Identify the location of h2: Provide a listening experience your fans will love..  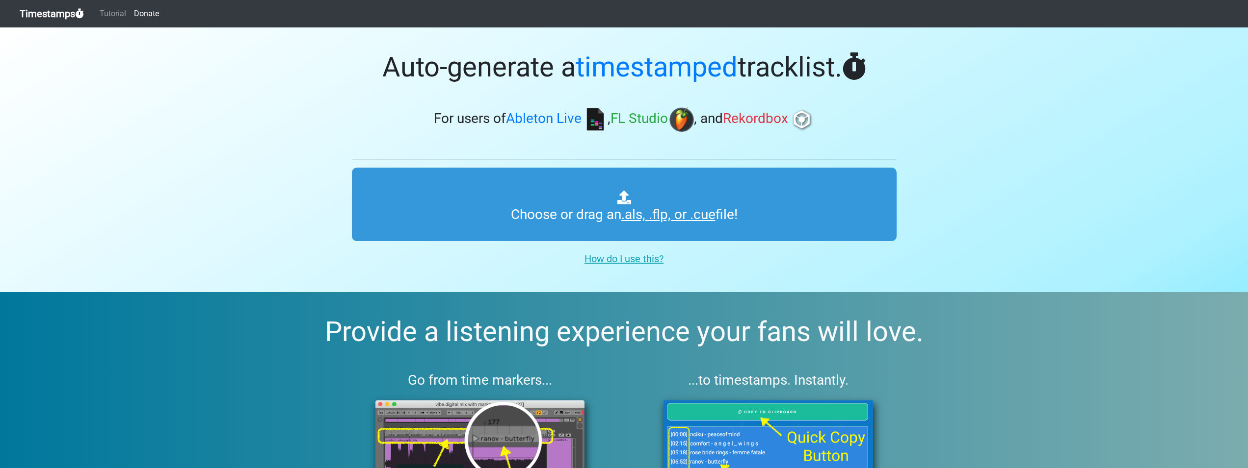
(624, 332).